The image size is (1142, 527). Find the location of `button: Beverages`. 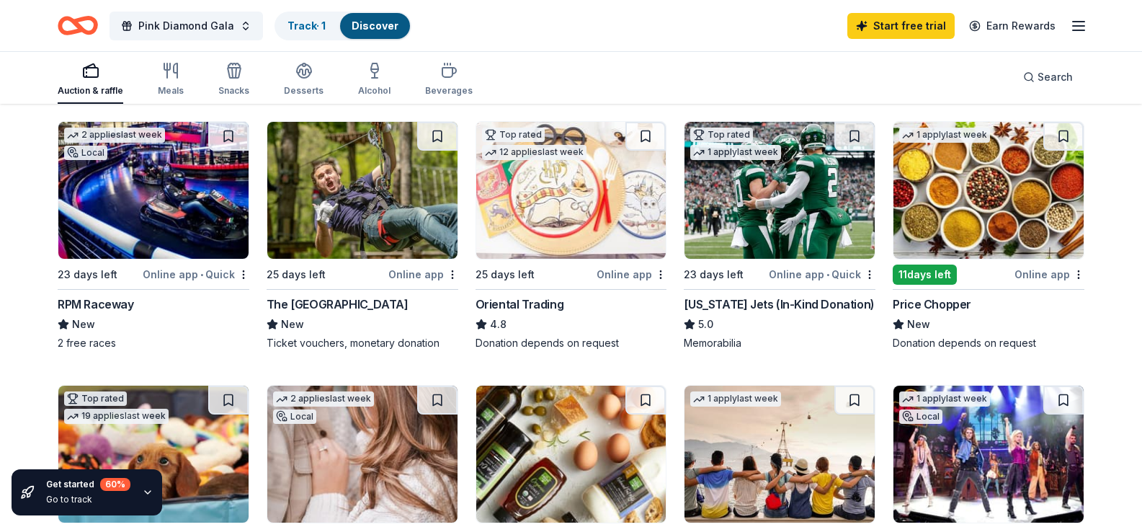

button: Beverages is located at coordinates (449, 80).